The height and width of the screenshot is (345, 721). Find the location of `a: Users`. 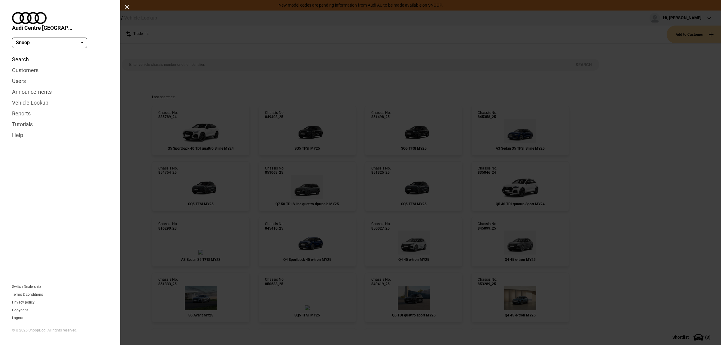

a: Users is located at coordinates (60, 81).